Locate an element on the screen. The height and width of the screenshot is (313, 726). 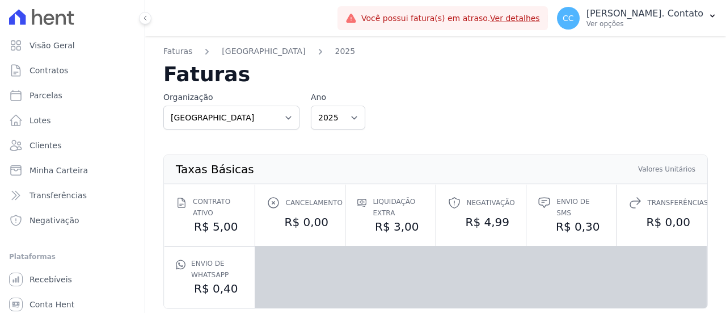
dd: R$ 4,99 is located at coordinates (481, 222).